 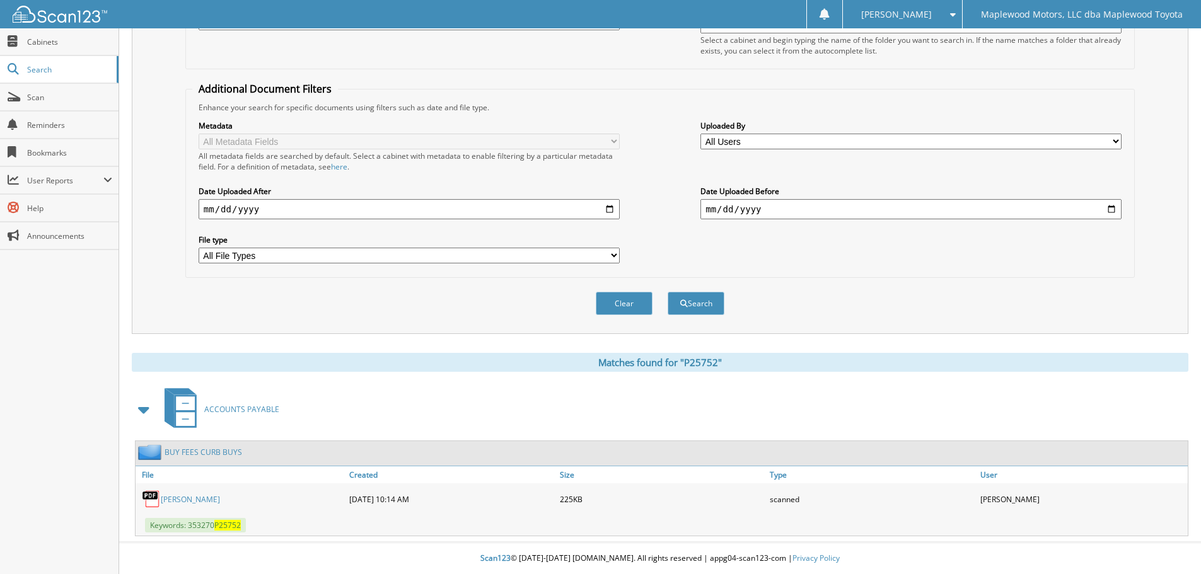 I want to click on span: Scan123, so click(x=495, y=558).